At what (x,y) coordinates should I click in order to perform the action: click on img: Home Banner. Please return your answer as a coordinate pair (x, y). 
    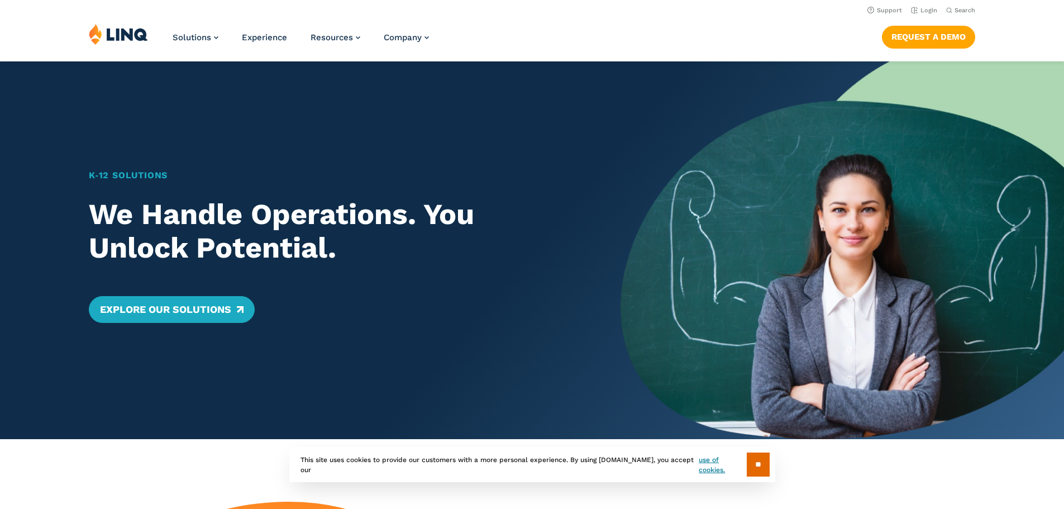
    Looking at the image, I should click on (842, 250).